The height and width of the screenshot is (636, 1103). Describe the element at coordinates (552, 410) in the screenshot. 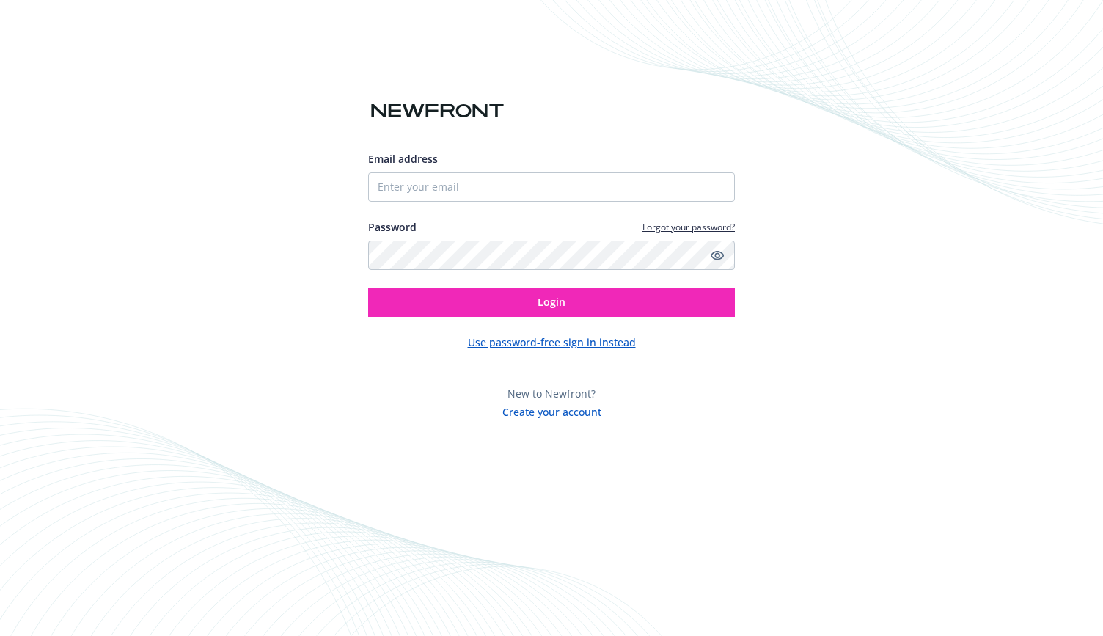

I see `button: Create your account` at that location.